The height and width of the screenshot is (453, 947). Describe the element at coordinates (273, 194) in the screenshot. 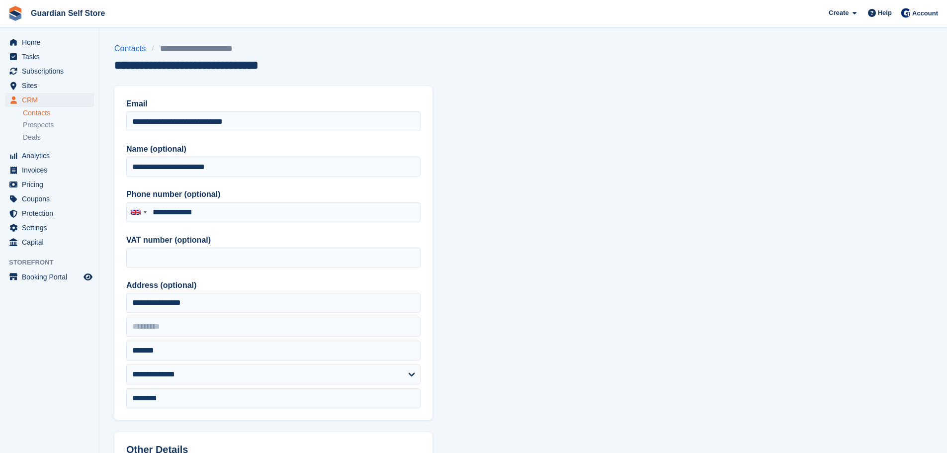

I see `label: Phone number (optional)` at that location.